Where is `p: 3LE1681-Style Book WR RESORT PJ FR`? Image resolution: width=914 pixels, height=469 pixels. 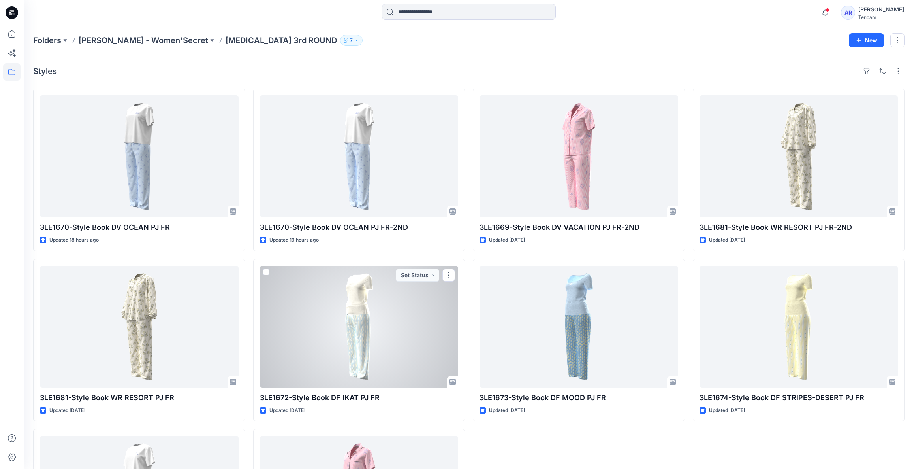
p: 3LE1681-Style Book WR RESORT PJ FR is located at coordinates (139, 398).